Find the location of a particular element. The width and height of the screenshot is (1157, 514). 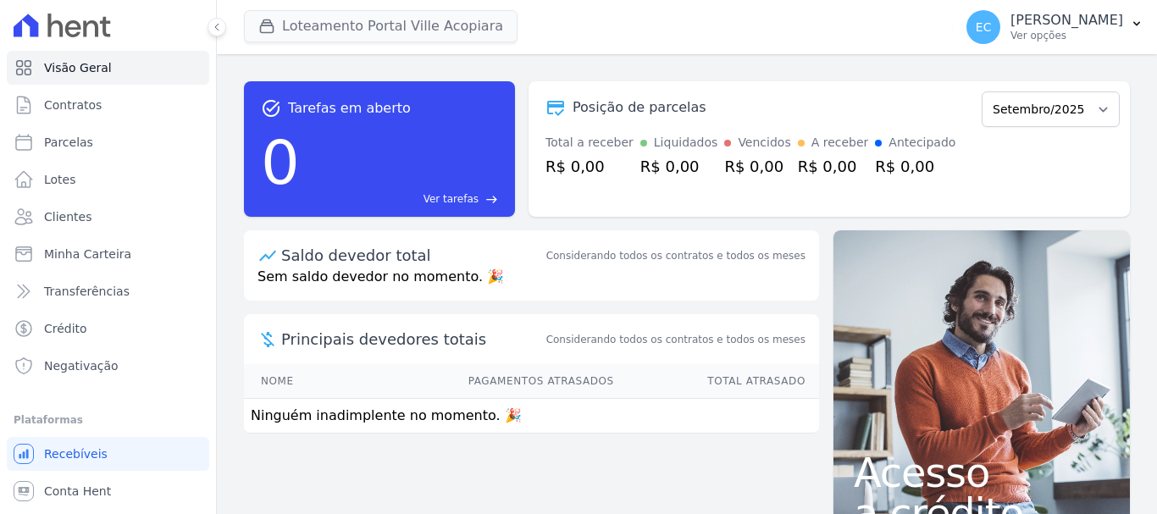

span: Lotes is located at coordinates (60, 180).